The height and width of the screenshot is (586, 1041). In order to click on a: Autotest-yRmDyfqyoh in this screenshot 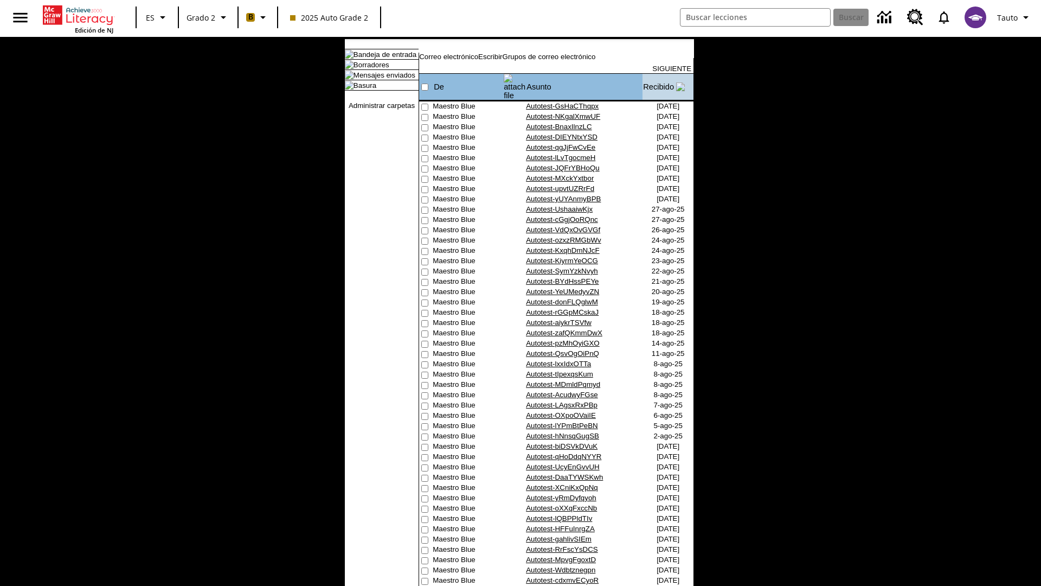, I will do `click(561, 497)`.